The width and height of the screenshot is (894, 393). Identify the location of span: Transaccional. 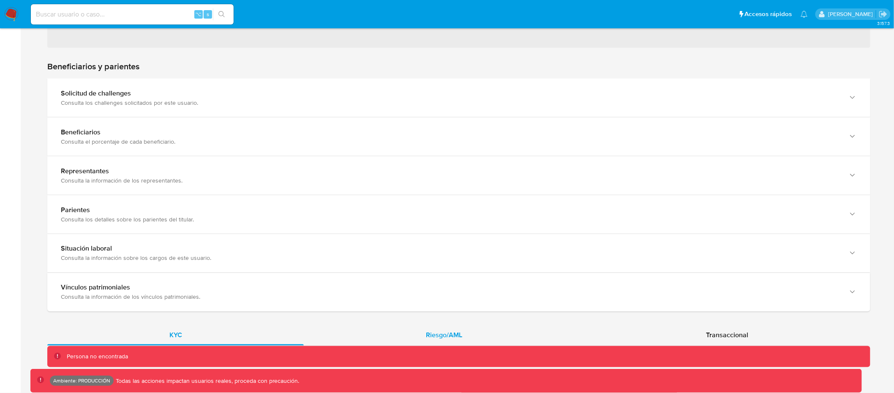
(727, 335).